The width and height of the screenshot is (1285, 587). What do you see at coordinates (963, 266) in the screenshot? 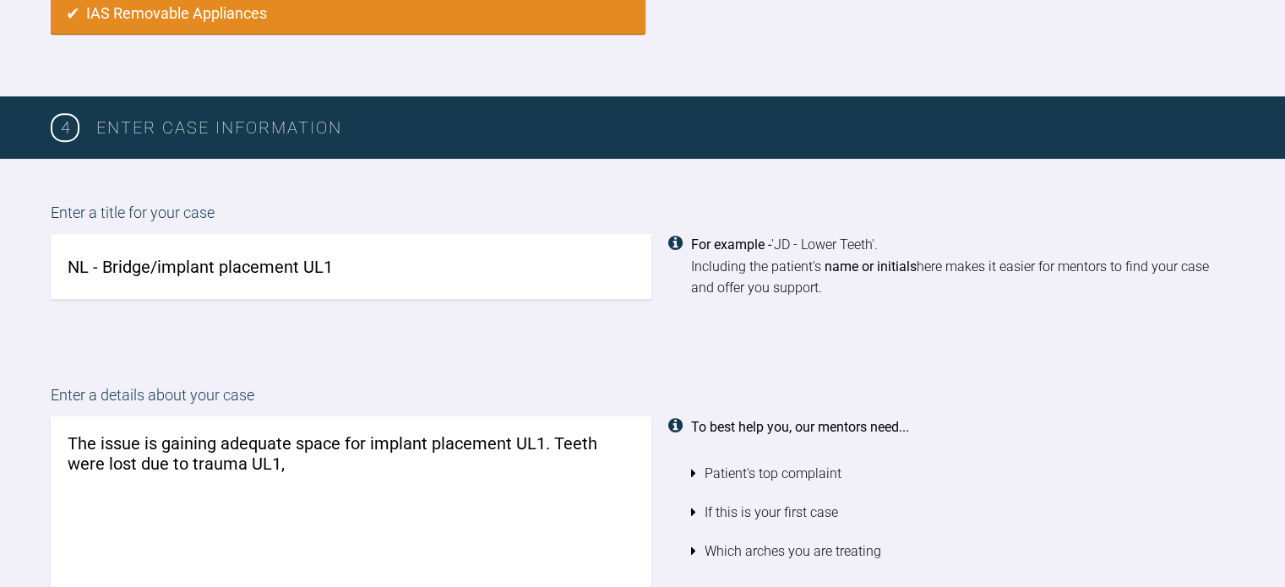
I see `div: 'JD - Lower Teeth'. Including the patient's here makes it easier for mentors to find your case an...` at bounding box center [963, 266].